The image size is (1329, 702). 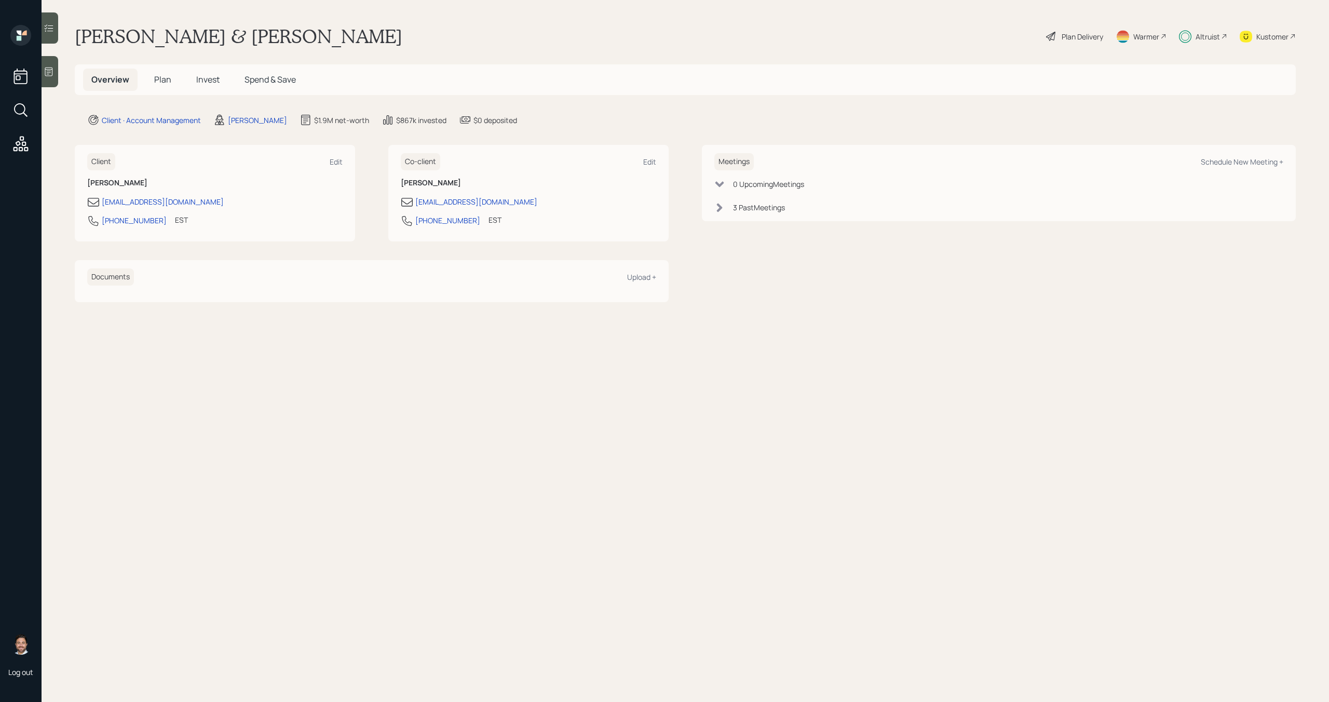 I want to click on div: Log out, so click(x=21, y=672).